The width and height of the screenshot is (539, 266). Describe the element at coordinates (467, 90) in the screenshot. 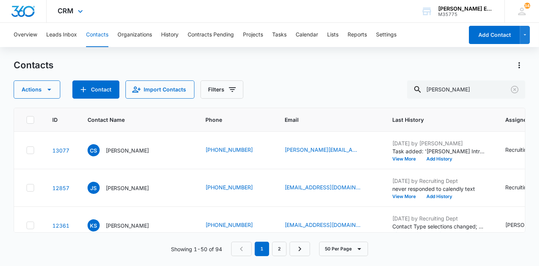

I see `input: Search Contacts` at that location.